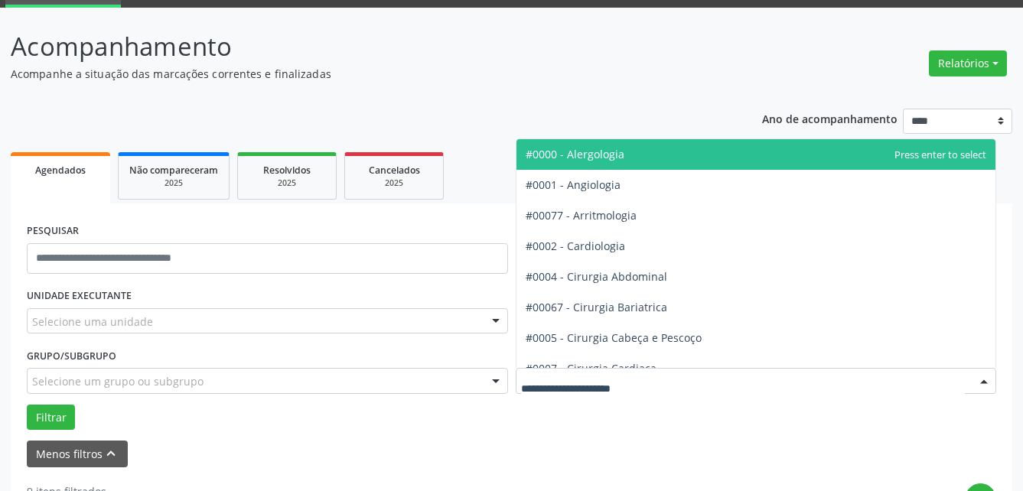  Describe the element at coordinates (829, 118) in the screenshot. I see `p: Ano de acompanhamento` at that location.